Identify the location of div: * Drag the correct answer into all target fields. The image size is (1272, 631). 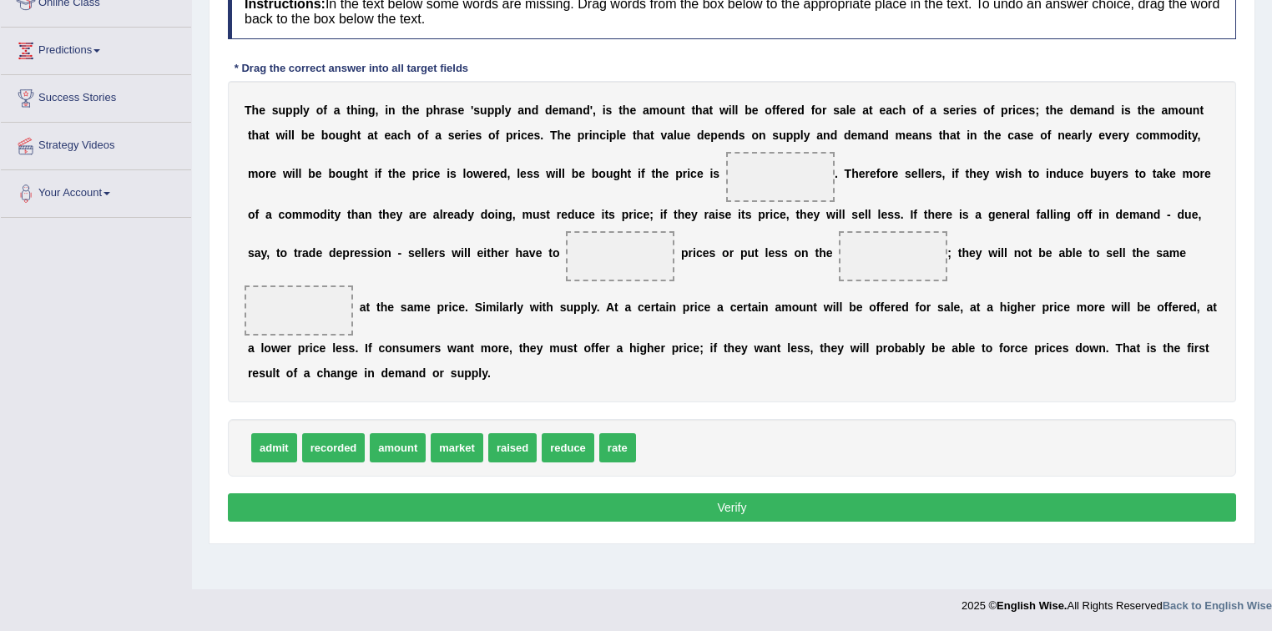
(351, 68).